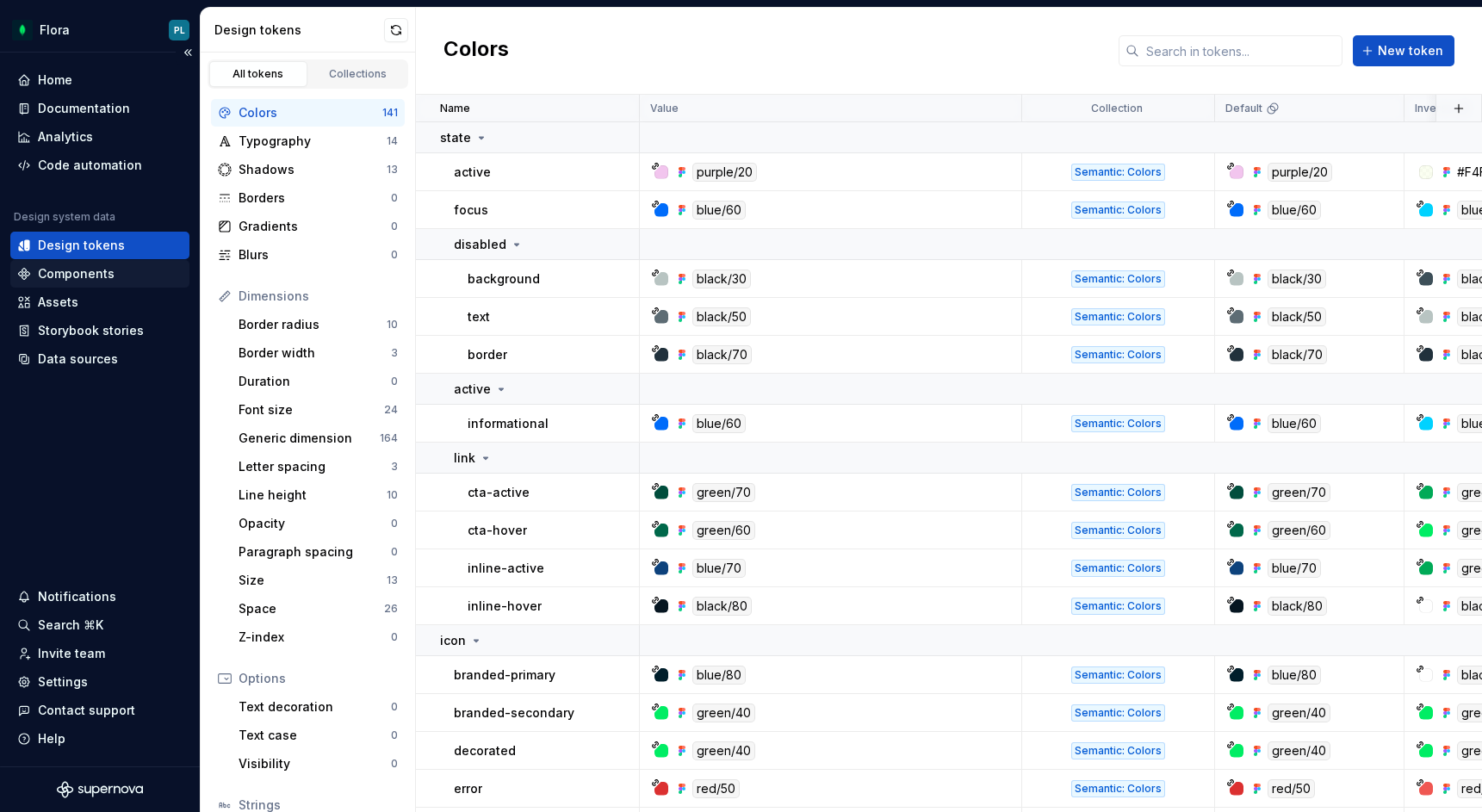 This screenshot has width=1482, height=812. I want to click on p: cta-hover, so click(497, 530).